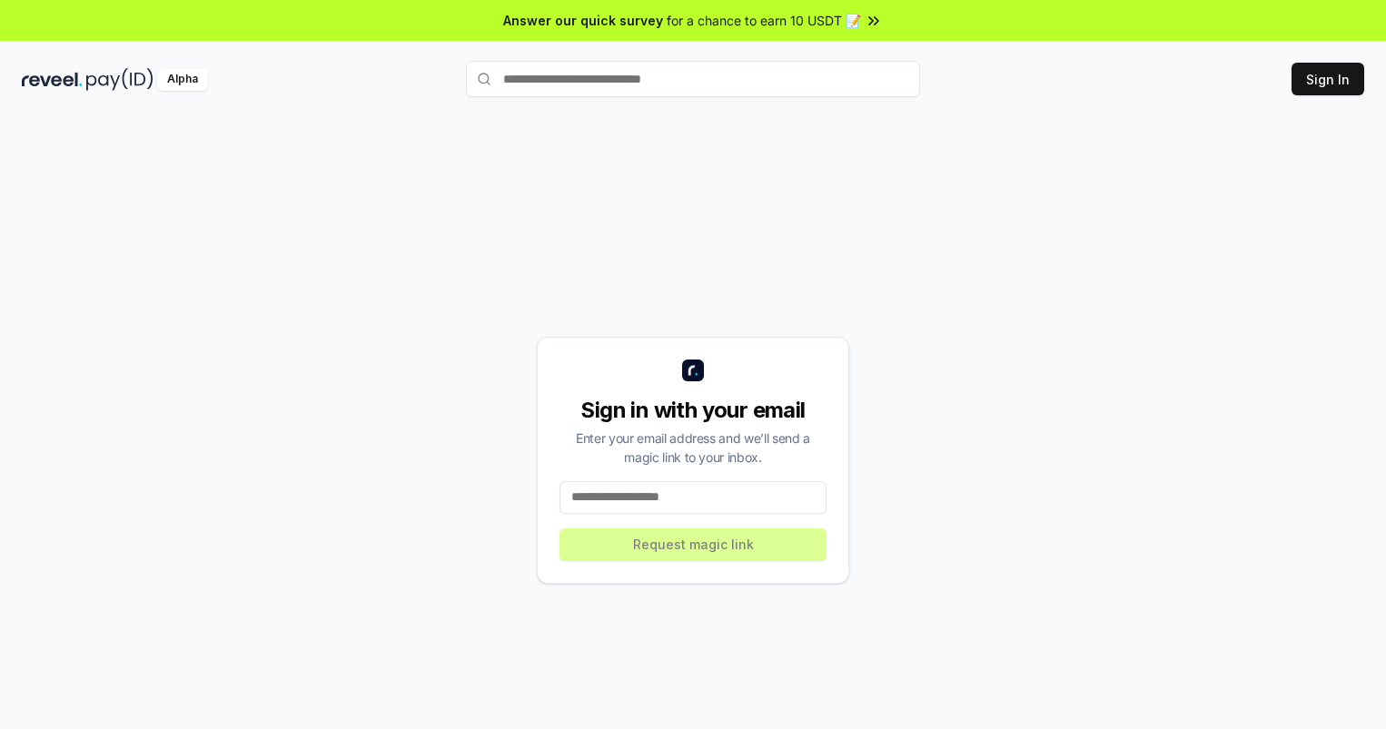 This screenshot has height=729, width=1386. Describe the element at coordinates (52, 79) in the screenshot. I see `img: reveel_dark` at that location.